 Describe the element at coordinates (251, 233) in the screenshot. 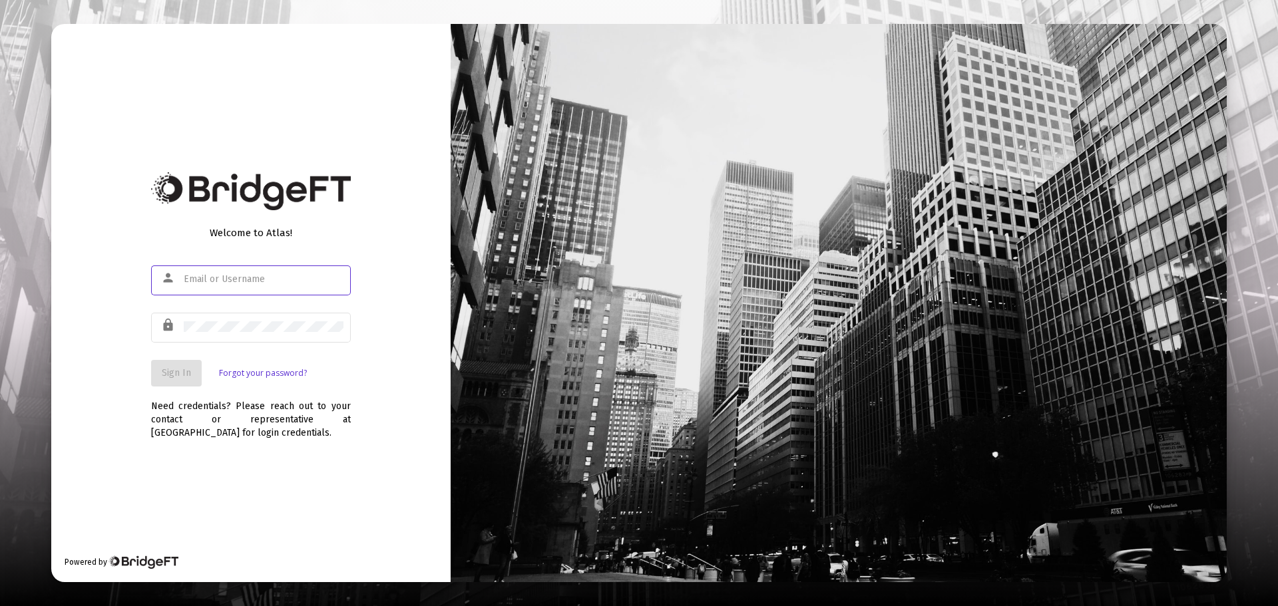

I see `div: Welcome to Atlas!` at that location.